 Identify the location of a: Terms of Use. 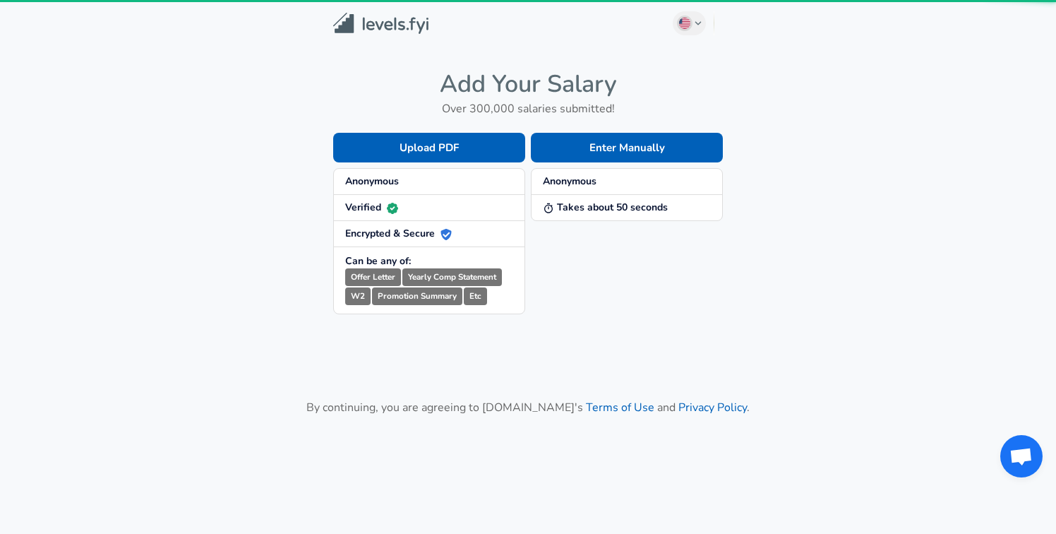
(620, 407).